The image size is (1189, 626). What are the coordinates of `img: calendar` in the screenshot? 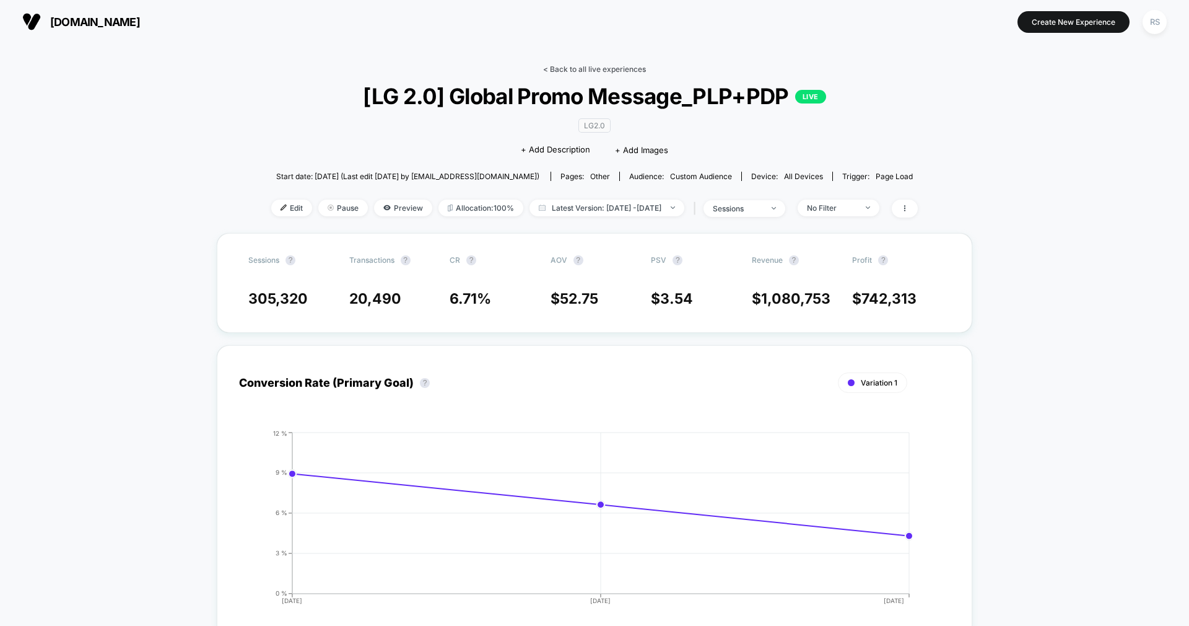 It's located at (542, 208).